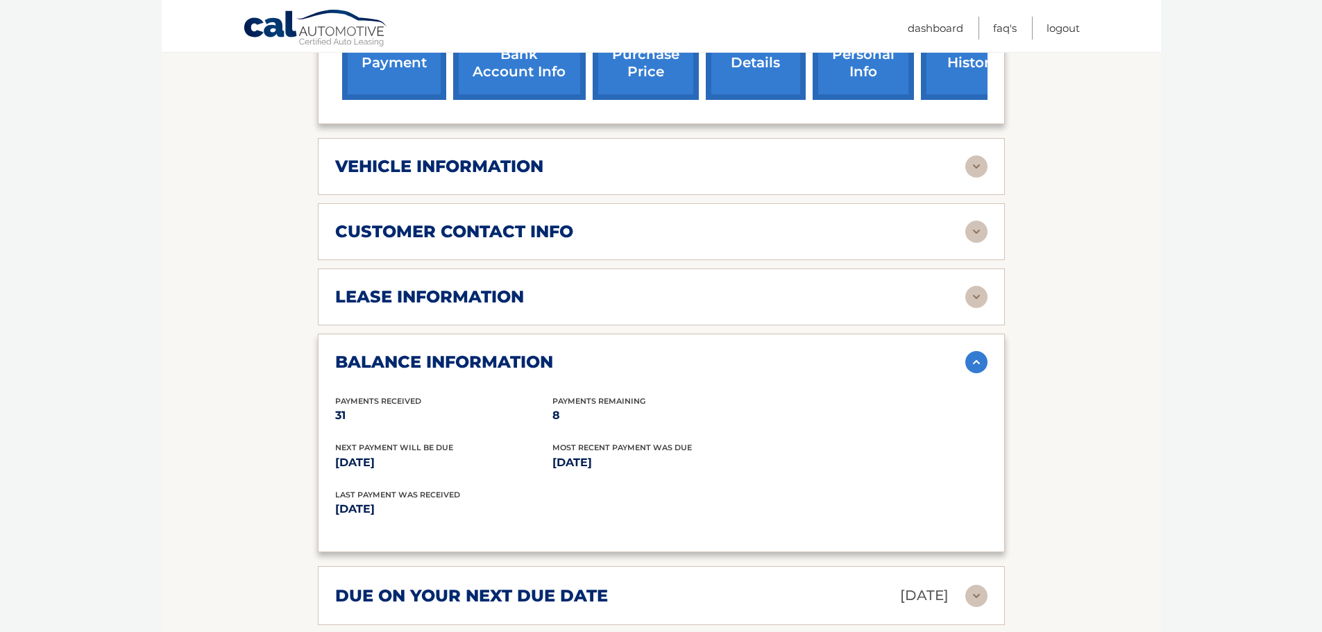 This screenshot has height=632, width=1322. Describe the element at coordinates (454, 232) in the screenshot. I see `h2: customer contact info` at that location.